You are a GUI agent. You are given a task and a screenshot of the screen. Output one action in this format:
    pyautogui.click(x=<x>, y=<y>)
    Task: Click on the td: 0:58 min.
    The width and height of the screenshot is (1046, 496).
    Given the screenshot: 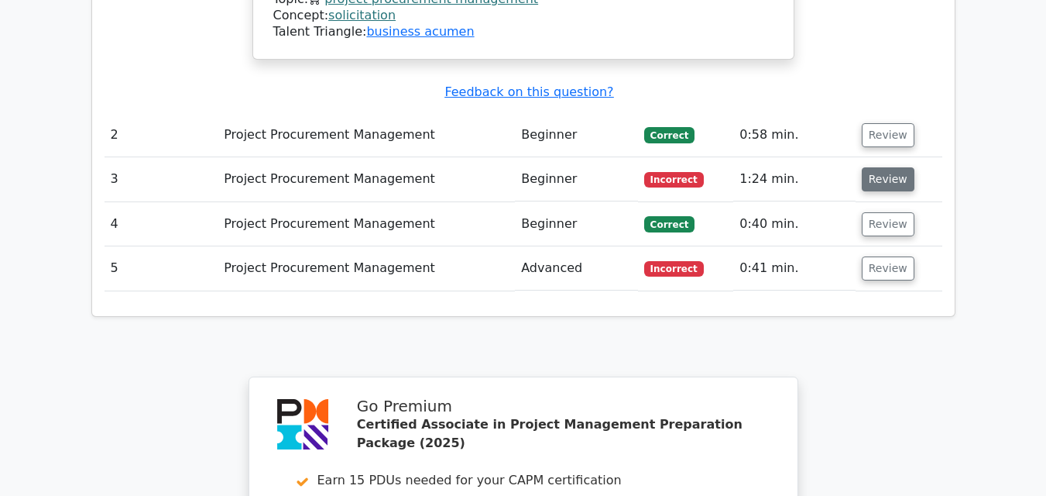 What is the action you would take?
    pyautogui.click(x=794, y=135)
    